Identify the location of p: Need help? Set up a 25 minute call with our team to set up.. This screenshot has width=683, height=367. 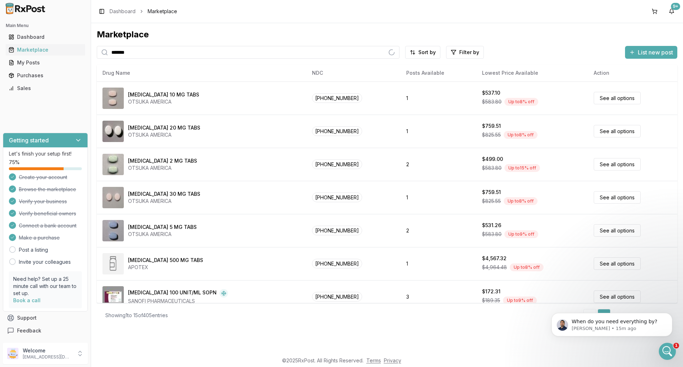
(45, 286).